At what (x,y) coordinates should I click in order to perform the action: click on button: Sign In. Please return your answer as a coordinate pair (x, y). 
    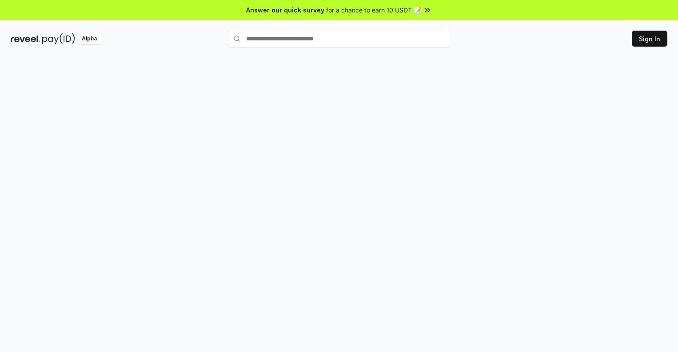
    Looking at the image, I should click on (649, 39).